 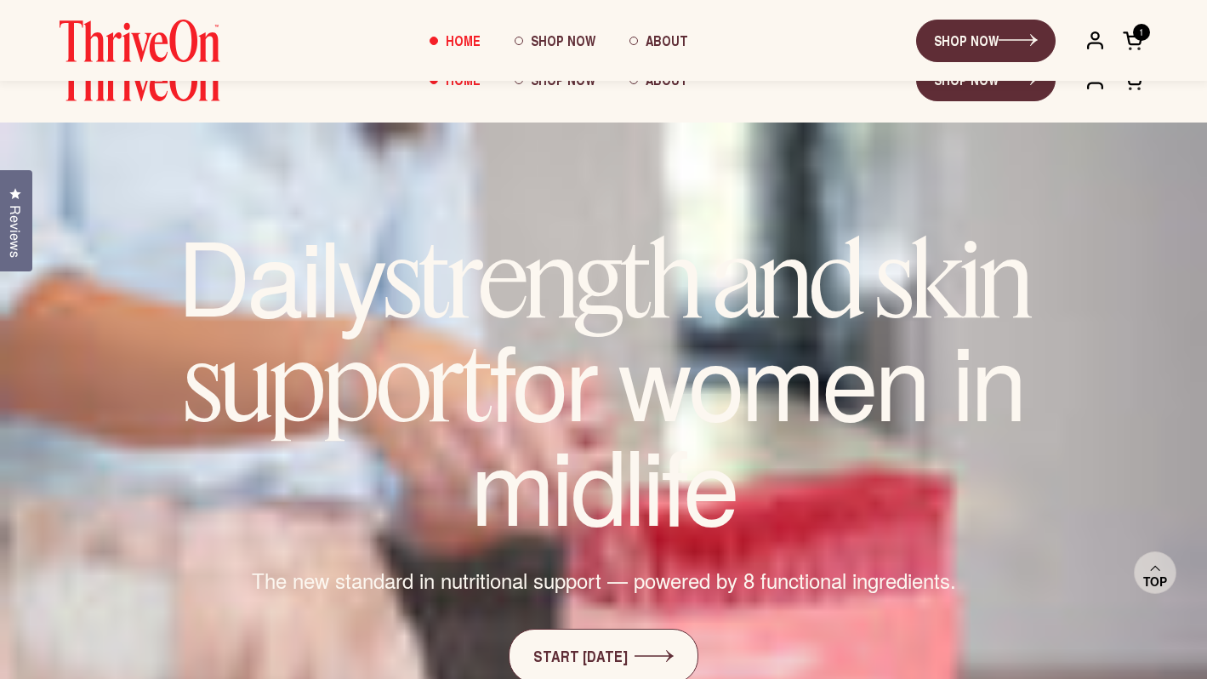 What do you see at coordinates (15, 231) in the screenshot?
I see `span: Reviews` at bounding box center [15, 231].